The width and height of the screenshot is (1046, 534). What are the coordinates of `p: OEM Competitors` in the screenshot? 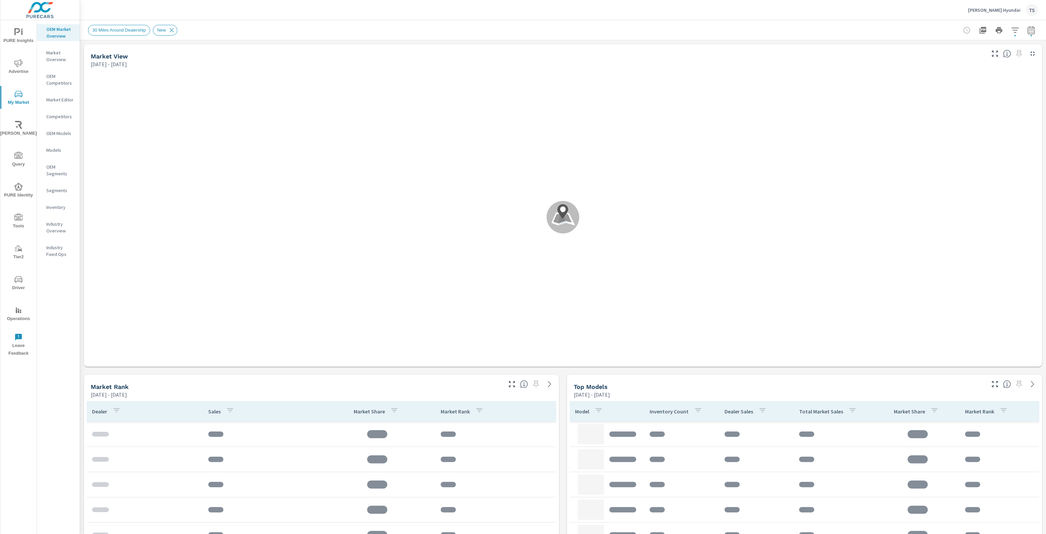 It's located at (60, 80).